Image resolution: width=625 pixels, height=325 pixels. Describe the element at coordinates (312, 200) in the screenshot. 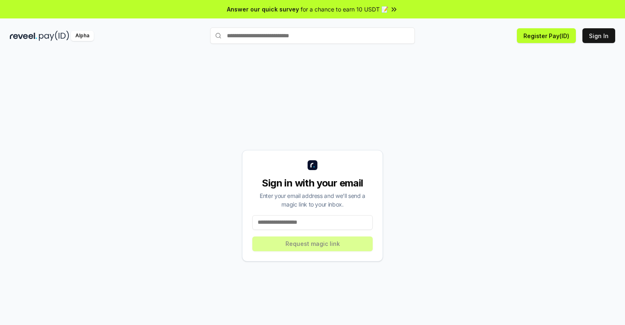

I see `div: Enter your email address and we’ll send a magic link to your inbox.` at that location.